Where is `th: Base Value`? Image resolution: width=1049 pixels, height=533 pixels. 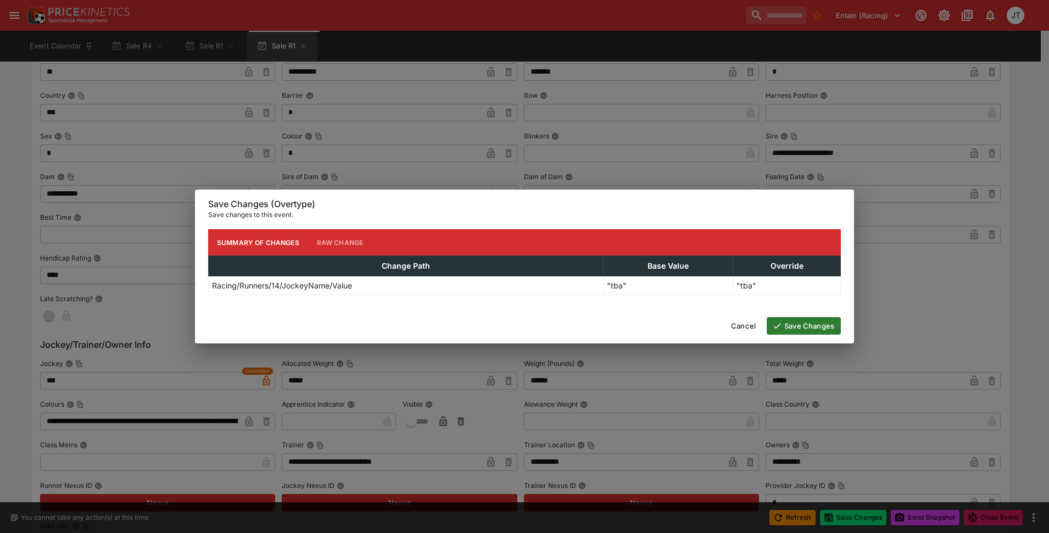 th: Base Value is located at coordinates (669, 266).